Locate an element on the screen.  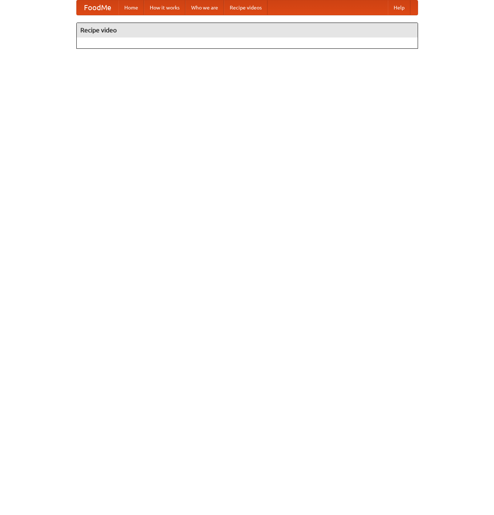
a: Recipe videos is located at coordinates (246, 8).